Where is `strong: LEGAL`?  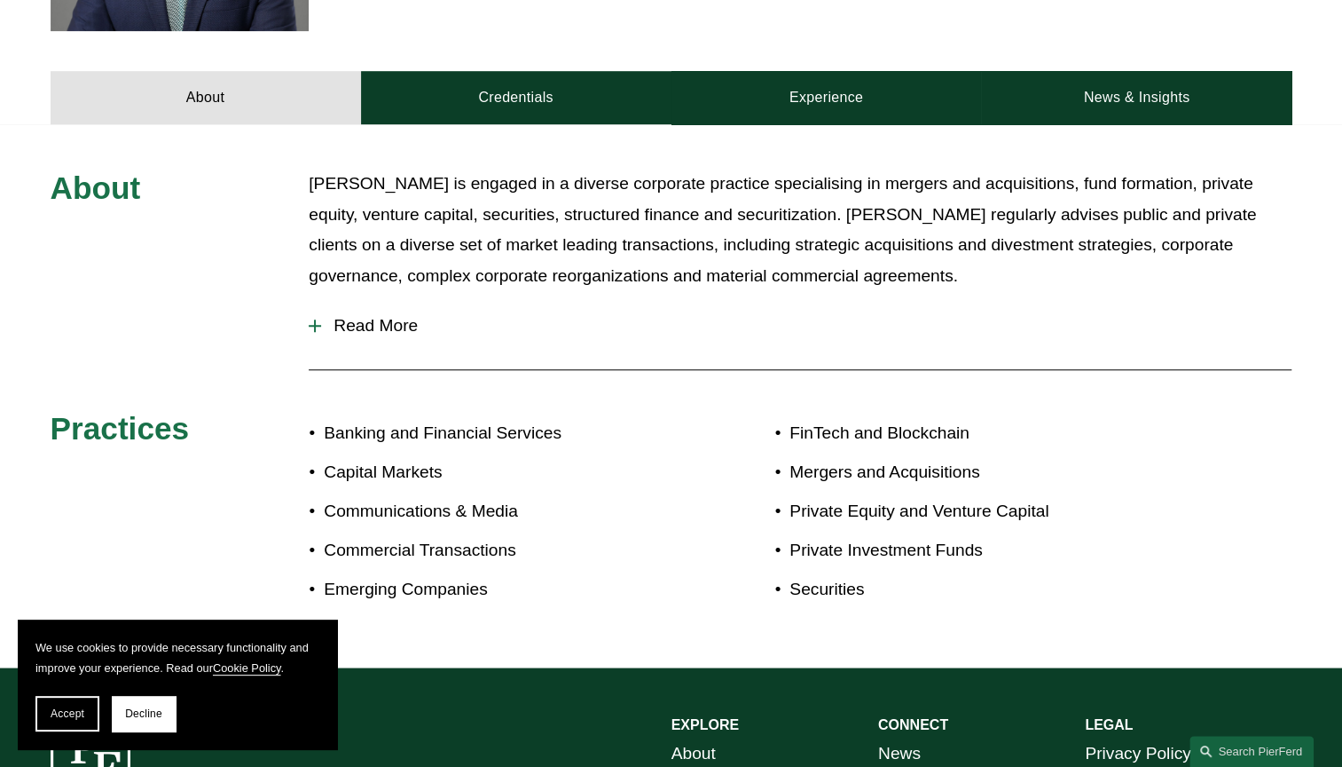 strong: LEGAL is located at coordinates (1109, 724).